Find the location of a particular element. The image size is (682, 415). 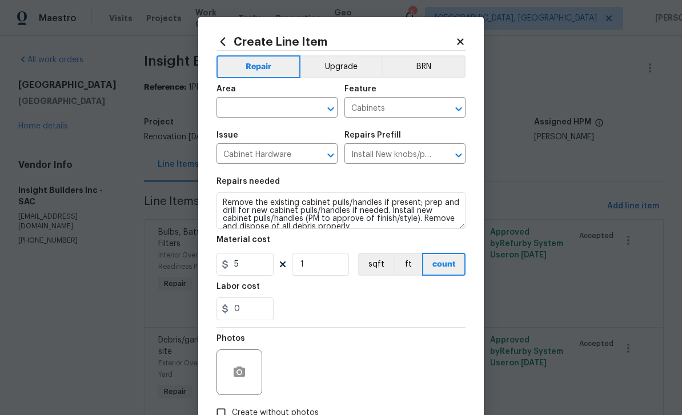

button: Repair is located at coordinates (258, 67).